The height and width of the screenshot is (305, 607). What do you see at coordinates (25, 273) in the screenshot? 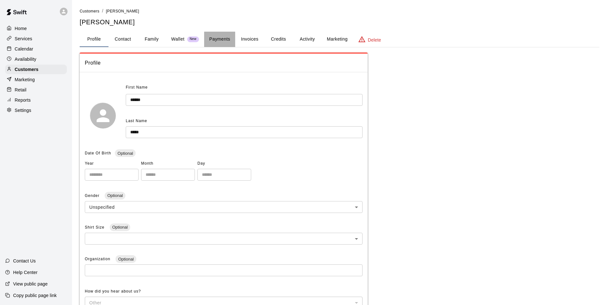
I see `p: Help Center` at bounding box center [25, 273].